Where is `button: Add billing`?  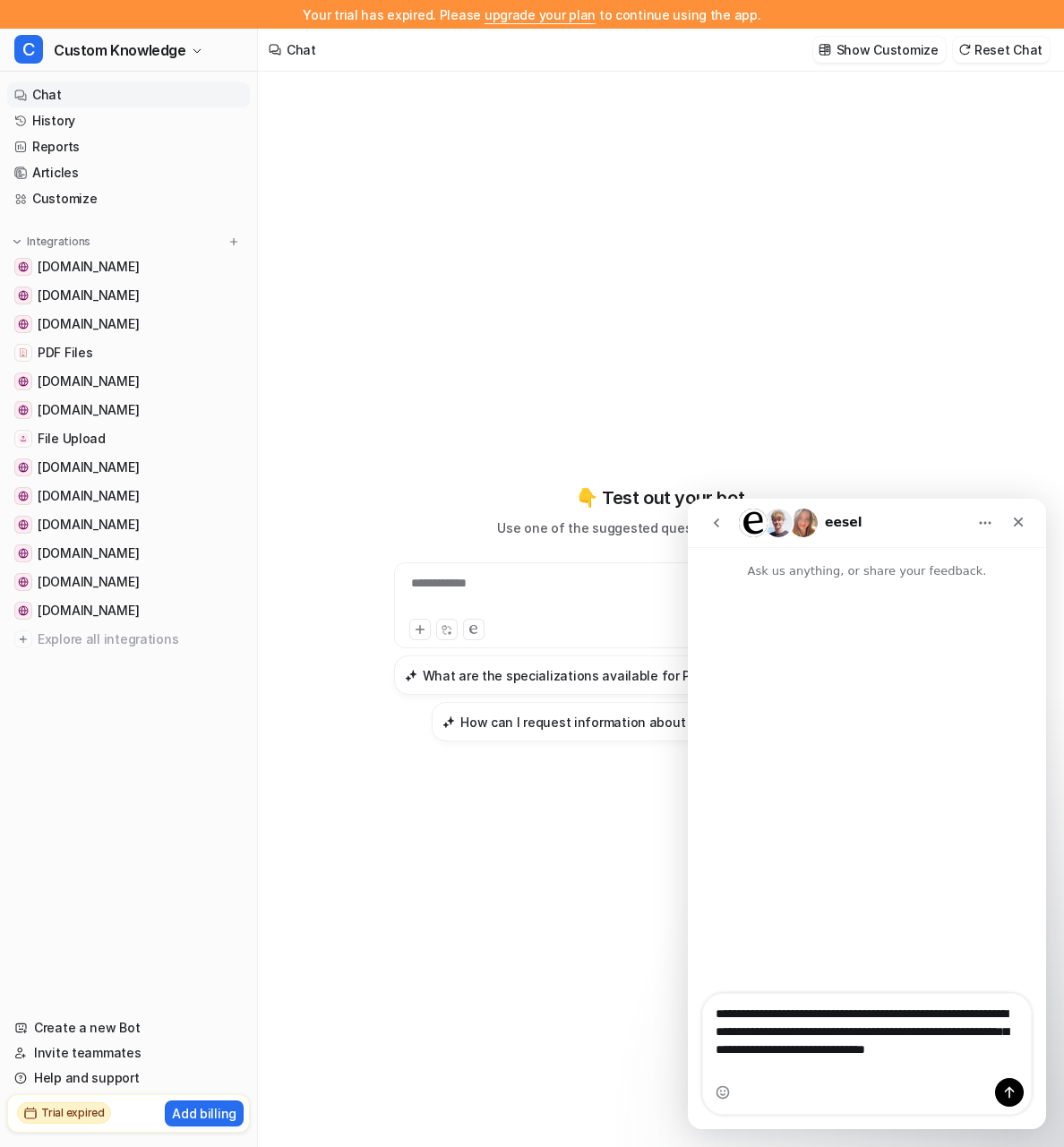 button: Add billing is located at coordinates (205, 1113).